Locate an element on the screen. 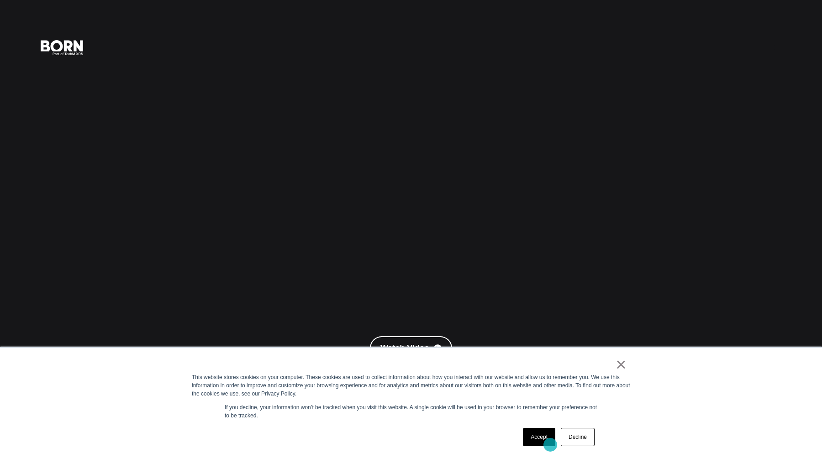 The width and height of the screenshot is (822, 458). a: Accept is located at coordinates (539, 437).